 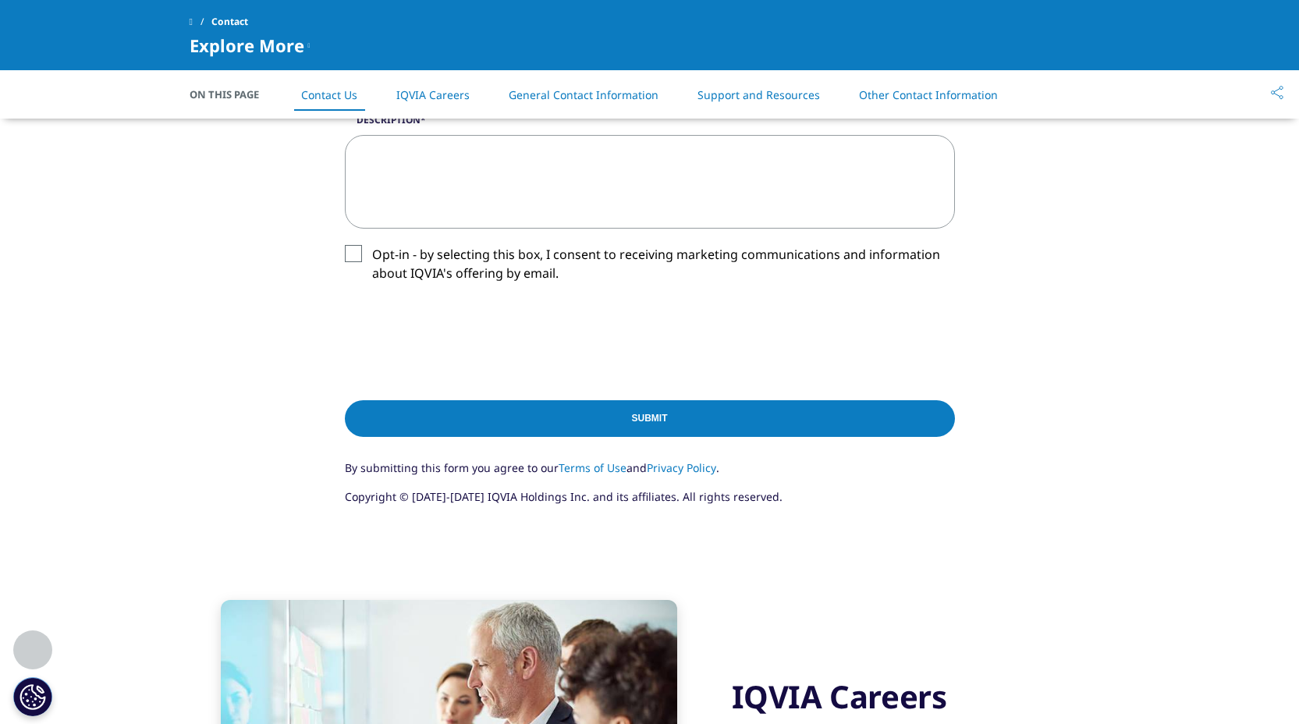 I want to click on button: Cookies Settings, so click(x=33, y=697).